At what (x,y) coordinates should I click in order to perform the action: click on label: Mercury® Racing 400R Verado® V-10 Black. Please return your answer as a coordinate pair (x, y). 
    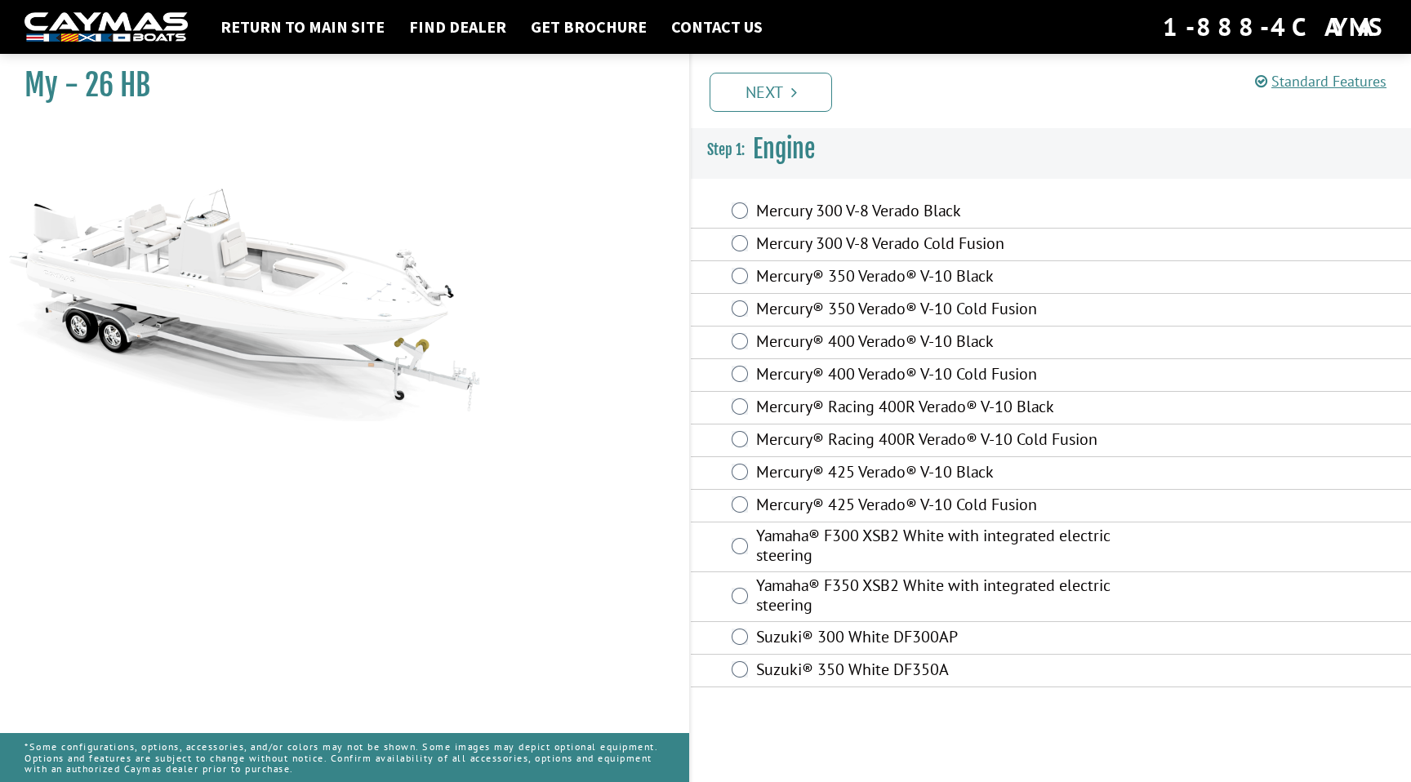
    Looking at the image, I should click on (952, 408).